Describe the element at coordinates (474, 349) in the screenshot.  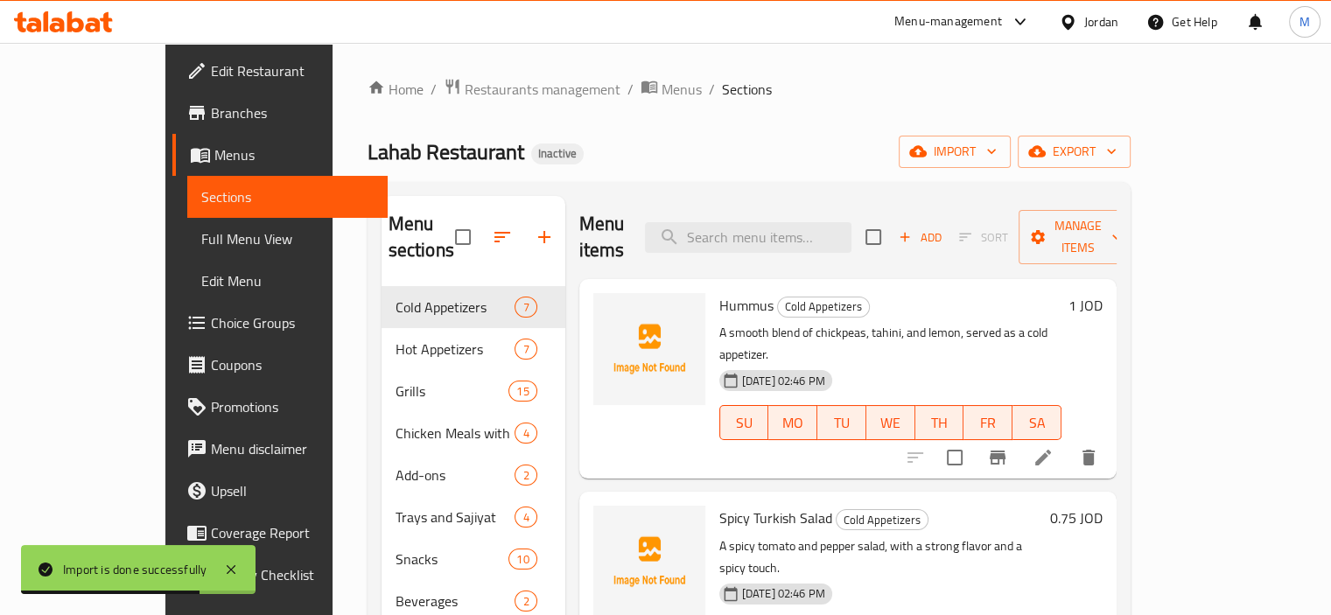
I see `div: Hot Appetizers7` at that location.